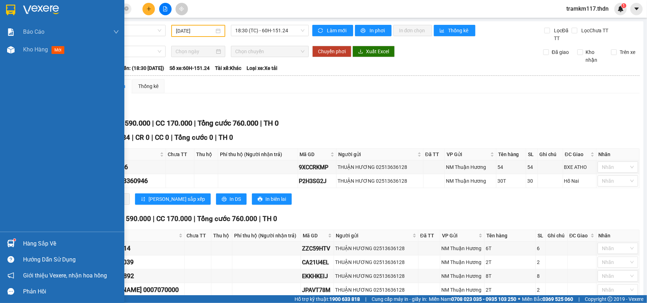 This screenshot has height=303, width=647. Describe the element at coordinates (270, 31) in the screenshot. I see `span: 18:30 (TC) - 60H-151.24` at that location.